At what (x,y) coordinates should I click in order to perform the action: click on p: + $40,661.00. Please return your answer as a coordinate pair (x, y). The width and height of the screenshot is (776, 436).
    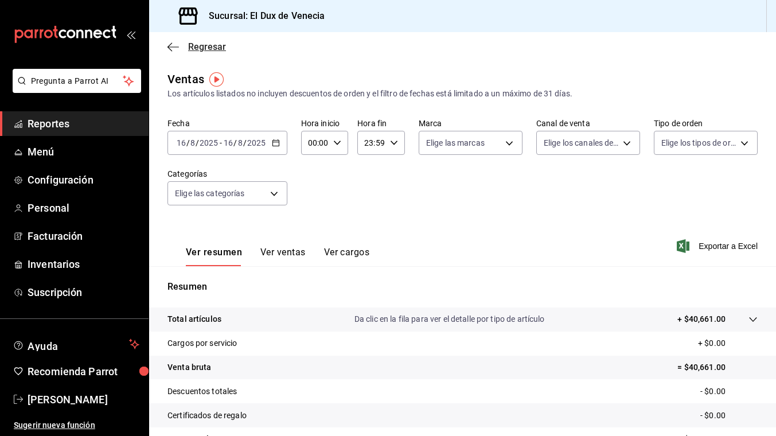
    Looking at the image, I should click on (702, 319).